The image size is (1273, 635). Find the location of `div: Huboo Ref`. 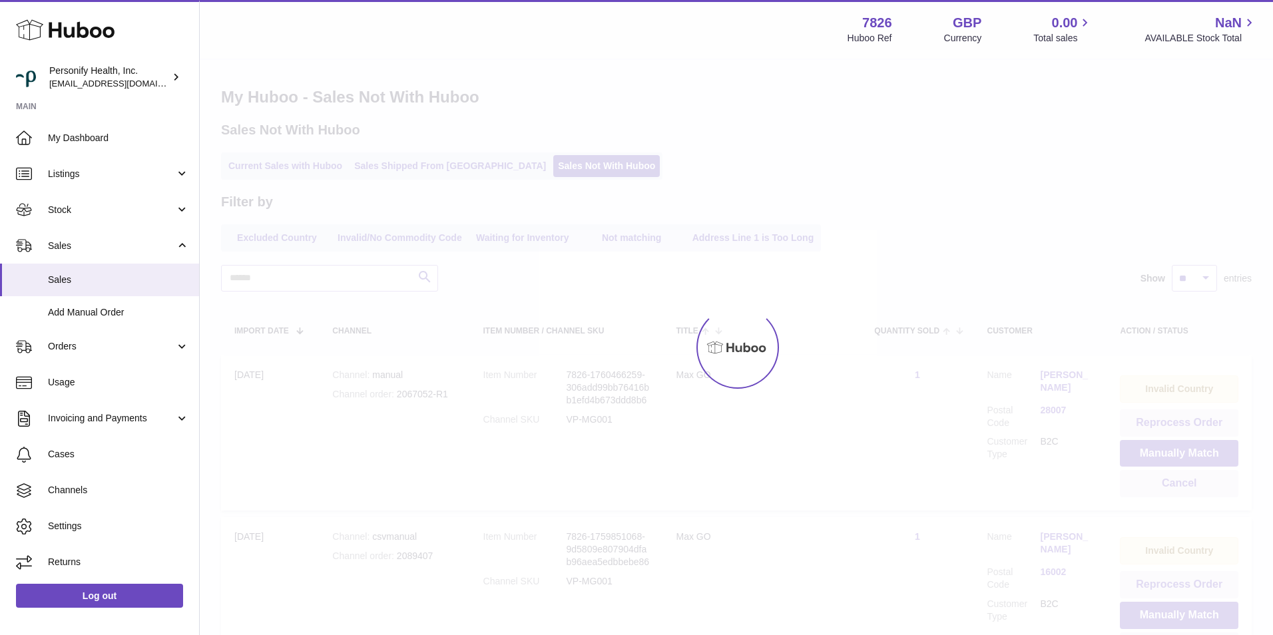

div: Huboo Ref is located at coordinates (869, 38).